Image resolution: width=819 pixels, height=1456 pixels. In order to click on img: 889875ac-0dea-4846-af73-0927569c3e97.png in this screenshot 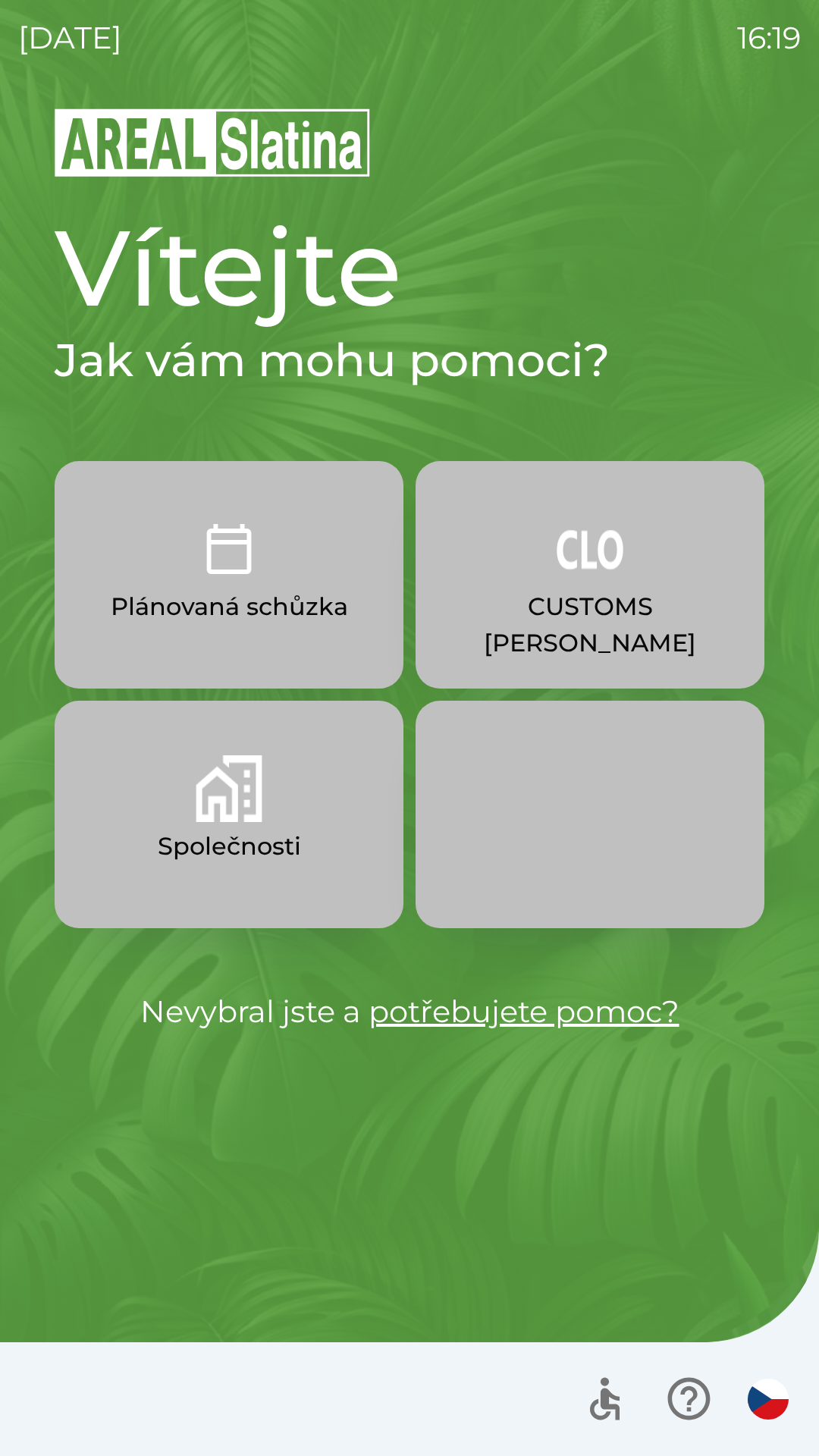, I will do `click(590, 549)`.